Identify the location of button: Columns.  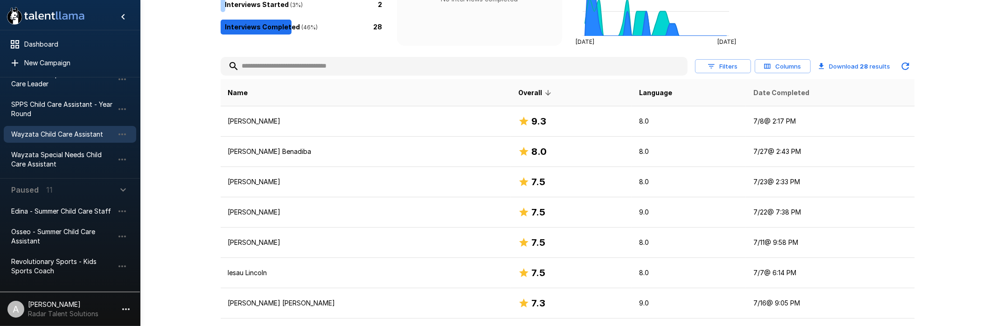
(782, 66).